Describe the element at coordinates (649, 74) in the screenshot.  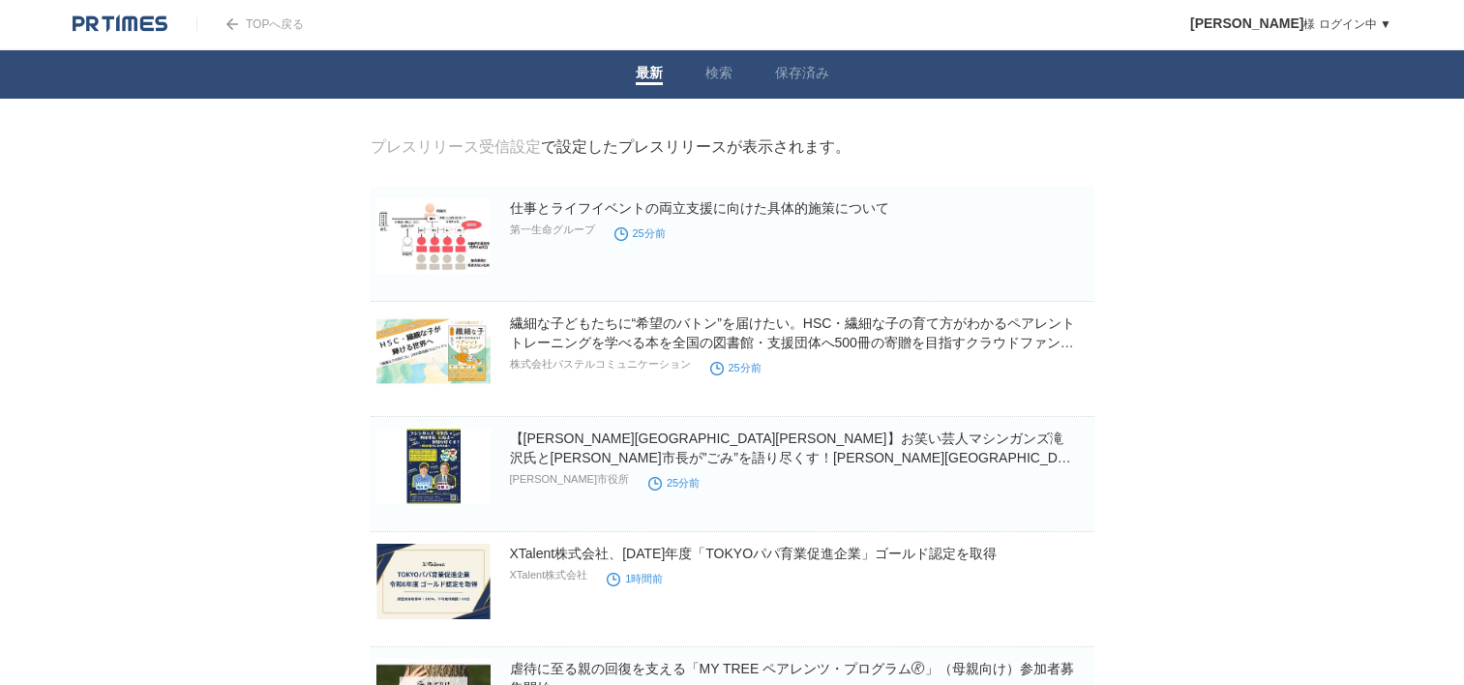
I see `a: 最新` at that location.